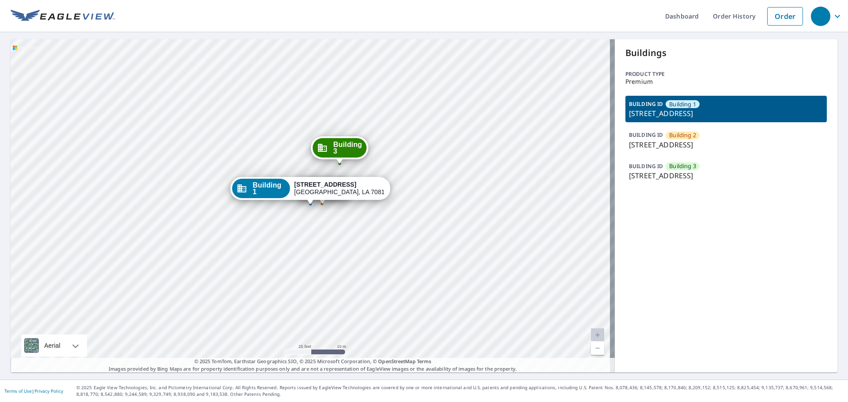 The height and width of the screenshot is (402, 848). Describe the element at coordinates (313, 365) in the screenshot. I see `p: Images provided by Bing Maps are for property identification purposes only and are not a represen...` at that location.